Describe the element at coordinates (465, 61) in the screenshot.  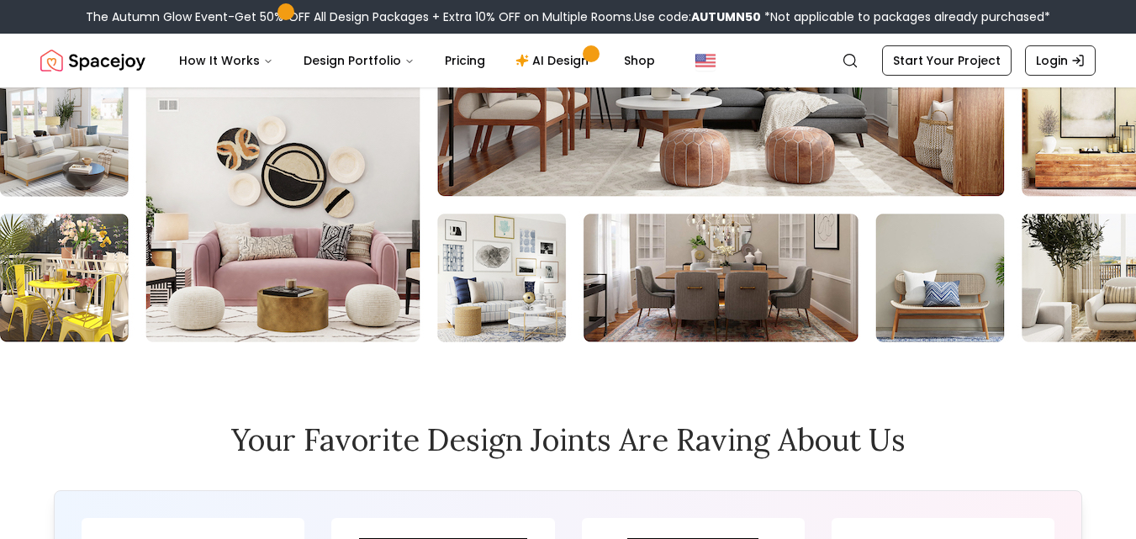
I see `a: Pricing` at that location.